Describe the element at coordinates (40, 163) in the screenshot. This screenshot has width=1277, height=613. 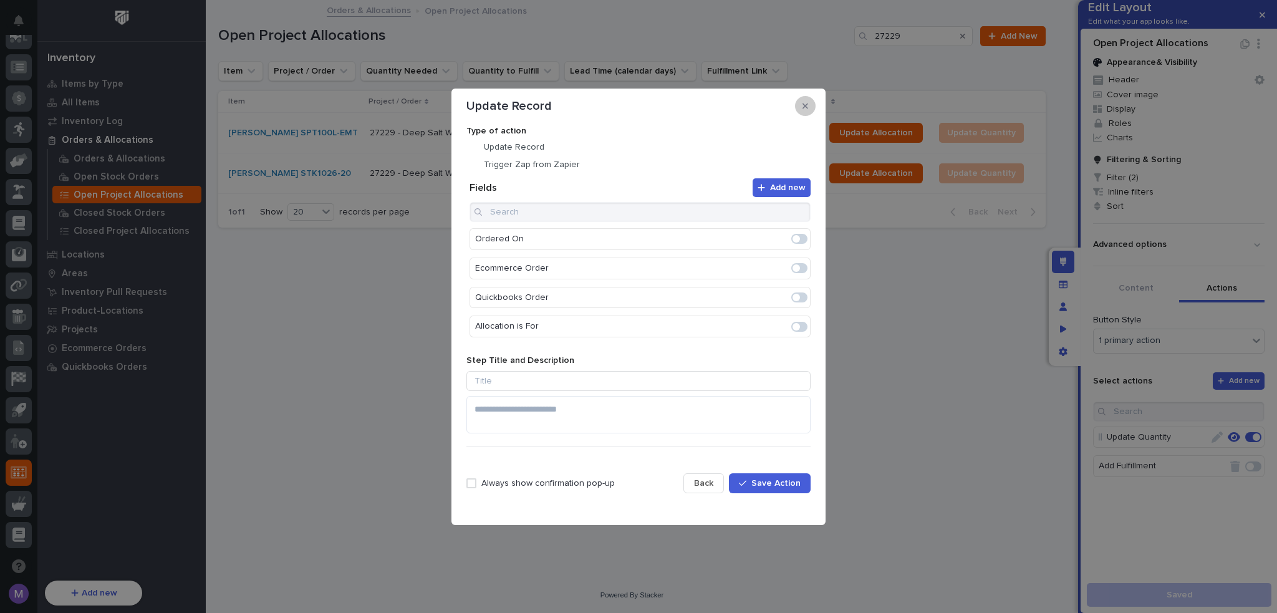
I see `a: 📖Help Docs` at that location.